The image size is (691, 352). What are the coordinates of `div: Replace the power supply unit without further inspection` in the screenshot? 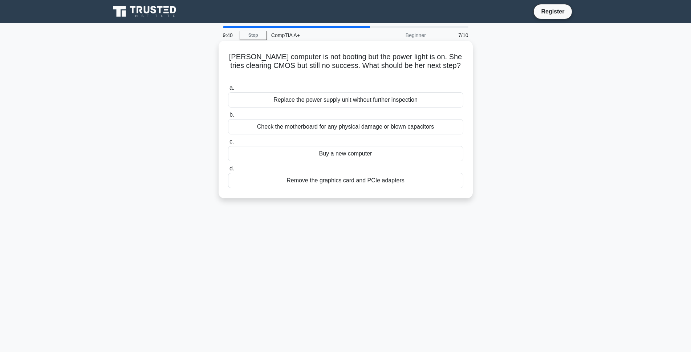 It's located at (346, 100).